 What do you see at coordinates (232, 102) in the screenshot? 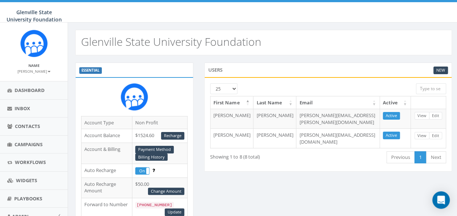
I see `th: First Name: activate to sort column descending` at bounding box center [232, 102].